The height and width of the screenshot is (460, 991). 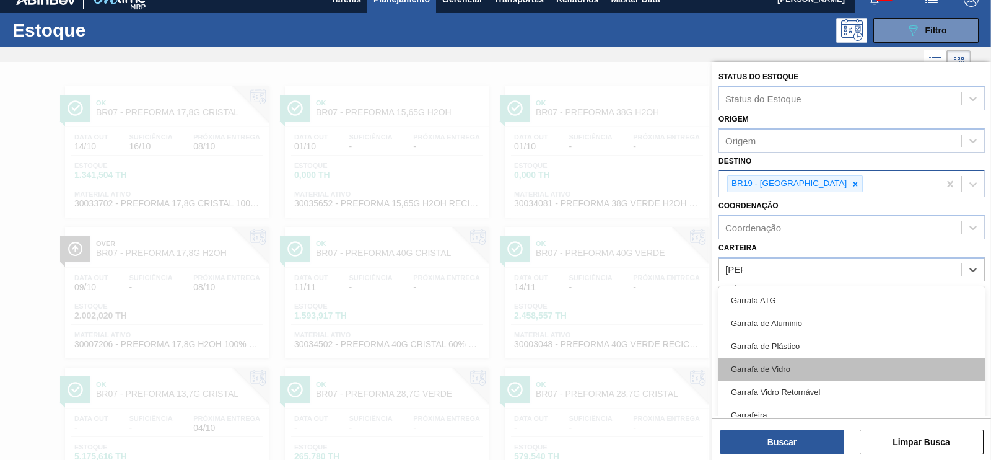 I want to click on label: Destino, so click(x=735, y=161).